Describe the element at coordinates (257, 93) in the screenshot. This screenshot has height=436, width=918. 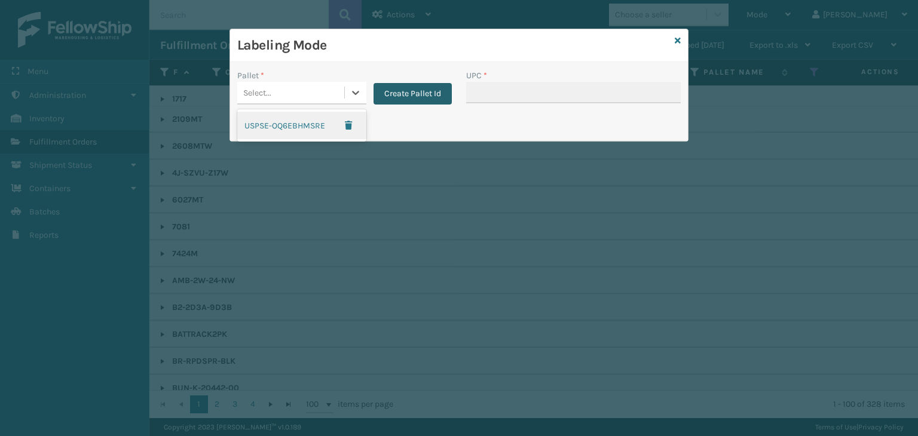
I see `div: Select...` at that location.